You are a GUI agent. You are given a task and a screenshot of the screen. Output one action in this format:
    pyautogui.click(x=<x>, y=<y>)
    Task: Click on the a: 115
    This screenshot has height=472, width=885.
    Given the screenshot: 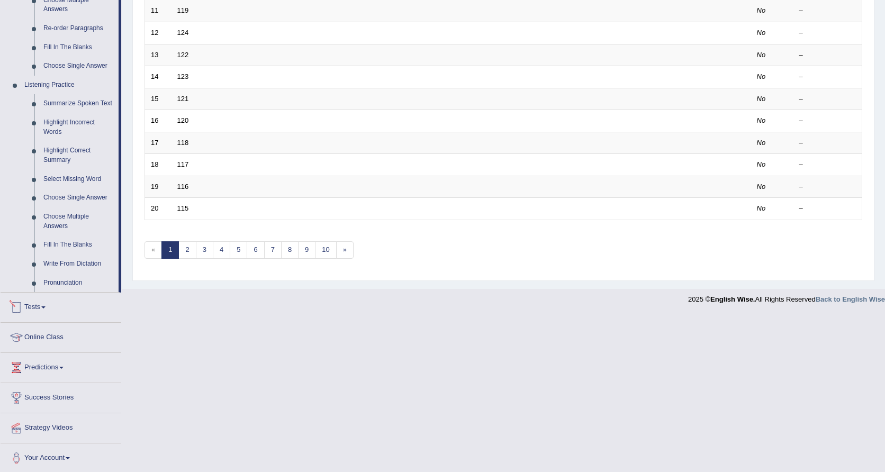 What is the action you would take?
    pyautogui.click(x=183, y=208)
    